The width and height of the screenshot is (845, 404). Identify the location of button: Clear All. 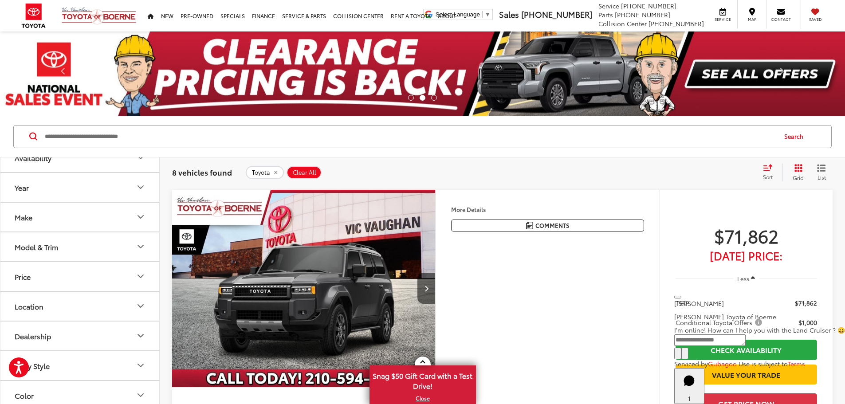
(304, 172).